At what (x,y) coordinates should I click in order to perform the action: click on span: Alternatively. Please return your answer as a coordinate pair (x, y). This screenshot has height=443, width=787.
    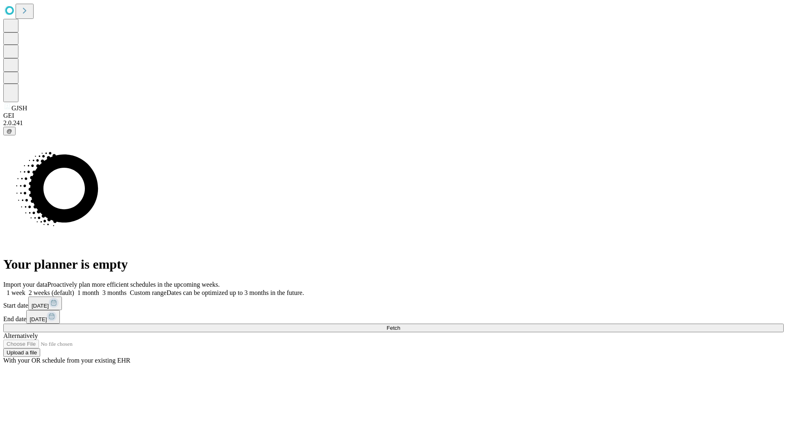
    Looking at the image, I should click on (21, 335).